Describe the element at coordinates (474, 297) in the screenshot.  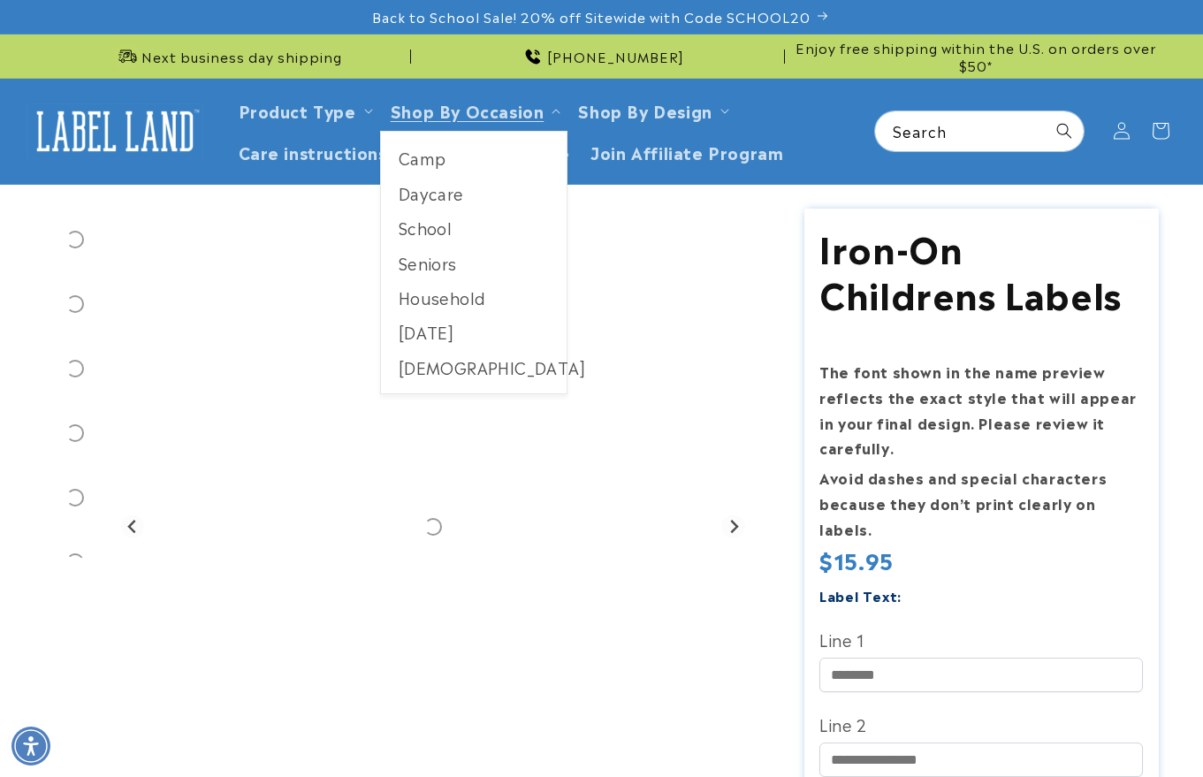
I see `a: Household` at that location.